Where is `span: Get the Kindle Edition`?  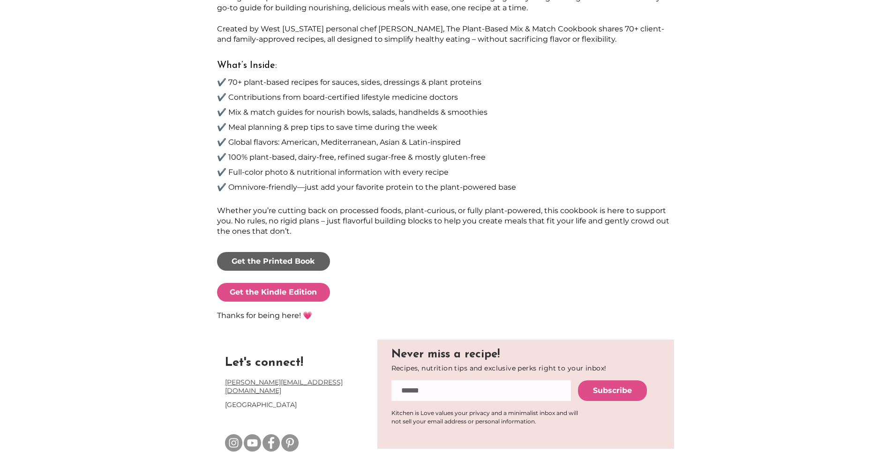
span: Get the Kindle Edition is located at coordinates (273, 292).